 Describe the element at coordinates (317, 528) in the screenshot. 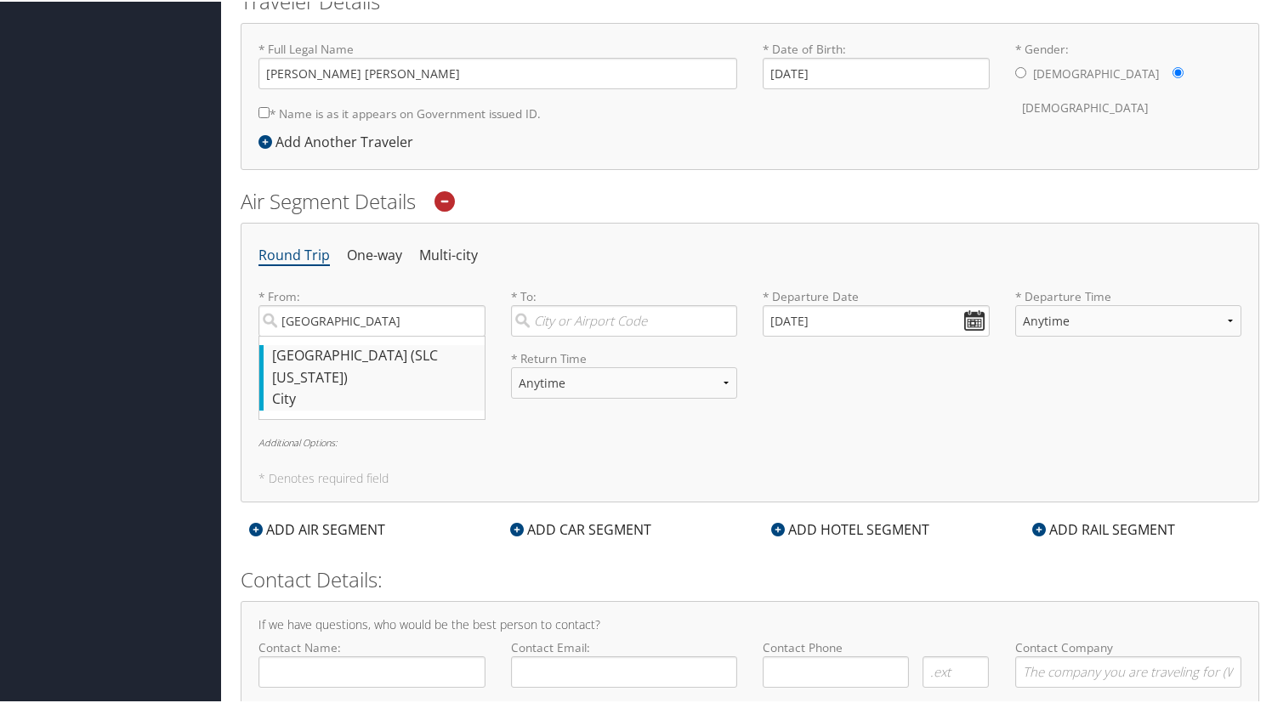

I see `div: ADD AIR SEGMENT` at that location.